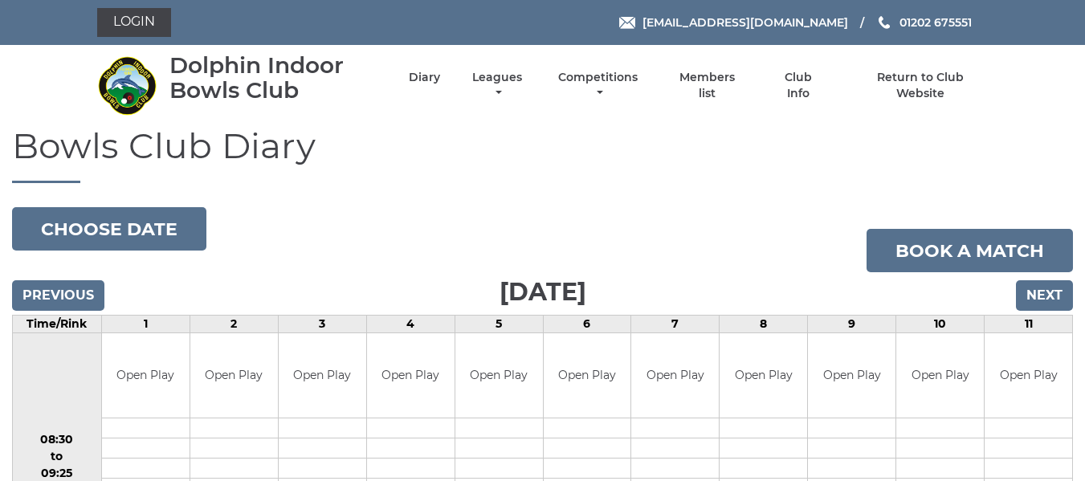 This screenshot has width=1085, height=481. I want to click on img: Email, so click(627, 22).